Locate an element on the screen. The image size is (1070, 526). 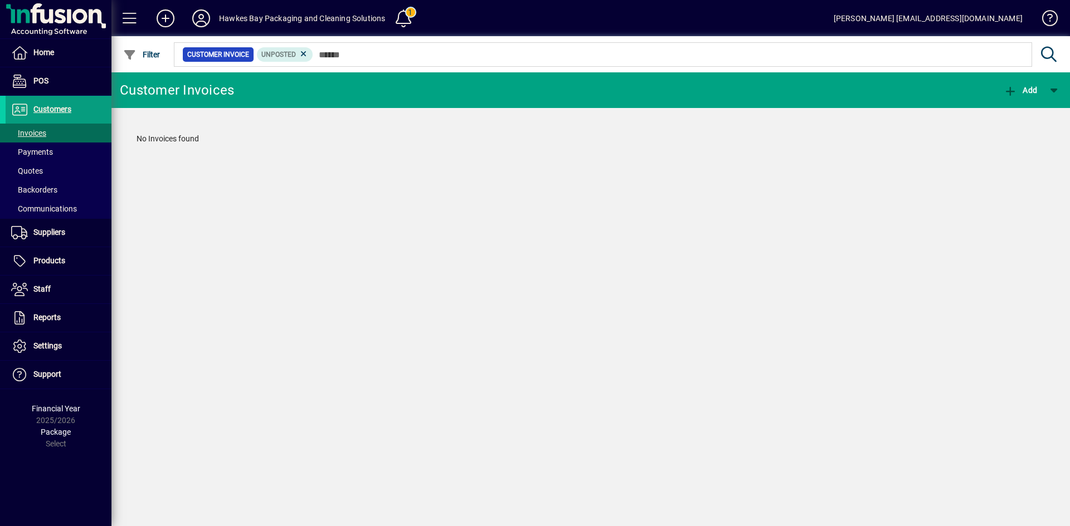
a: Products is located at coordinates (58, 261).